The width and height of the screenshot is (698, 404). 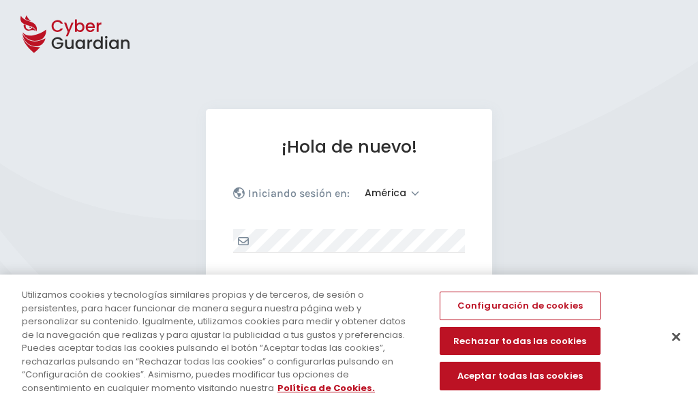 What do you see at coordinates (299, 194) in the screenshot?
I see `p: Iniciando sesión en:` at bounding box center [299, 194].